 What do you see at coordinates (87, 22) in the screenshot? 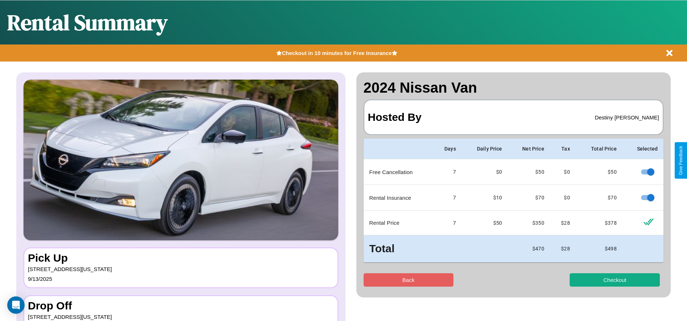
I see `h1: Rental Summary` at bounding box center [87, 22].